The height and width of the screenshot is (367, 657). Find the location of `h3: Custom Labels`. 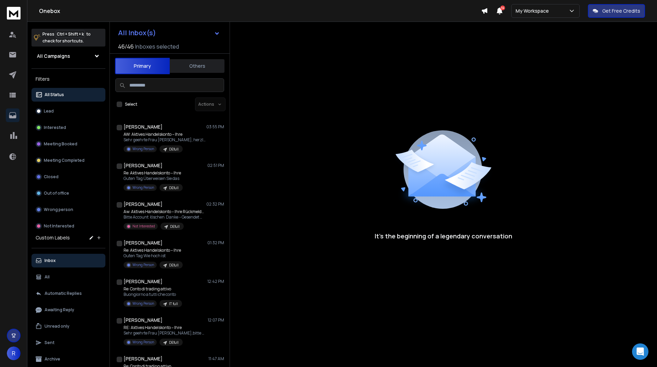

h3: Custom Labels is located at coordinates (53, 238).